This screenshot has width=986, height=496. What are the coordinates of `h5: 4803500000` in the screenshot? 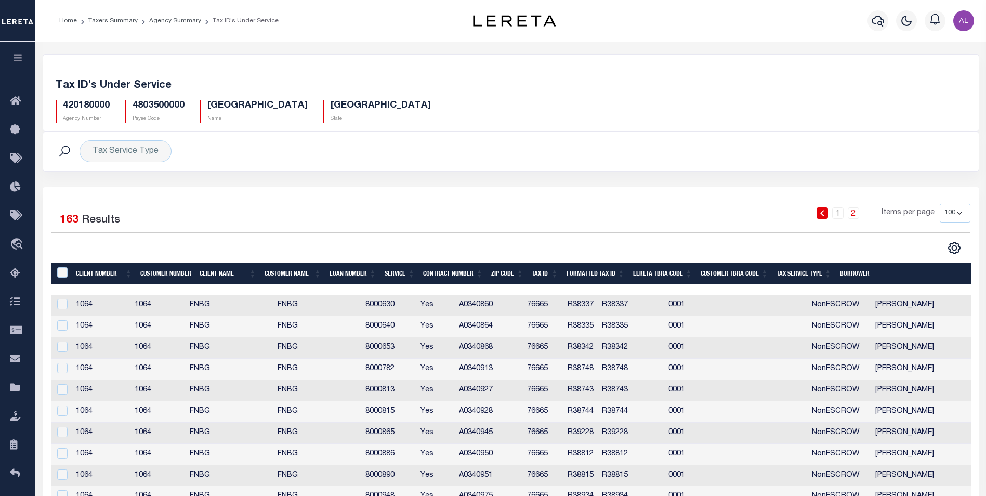 It's located at (159, 106).